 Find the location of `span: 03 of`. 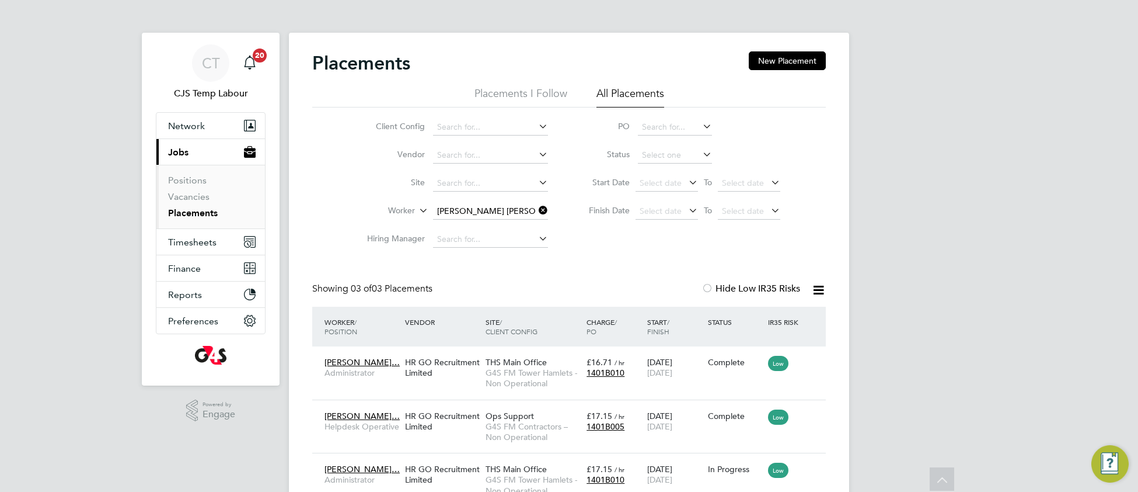

span: 03 of is located at coordinates (361, 288).